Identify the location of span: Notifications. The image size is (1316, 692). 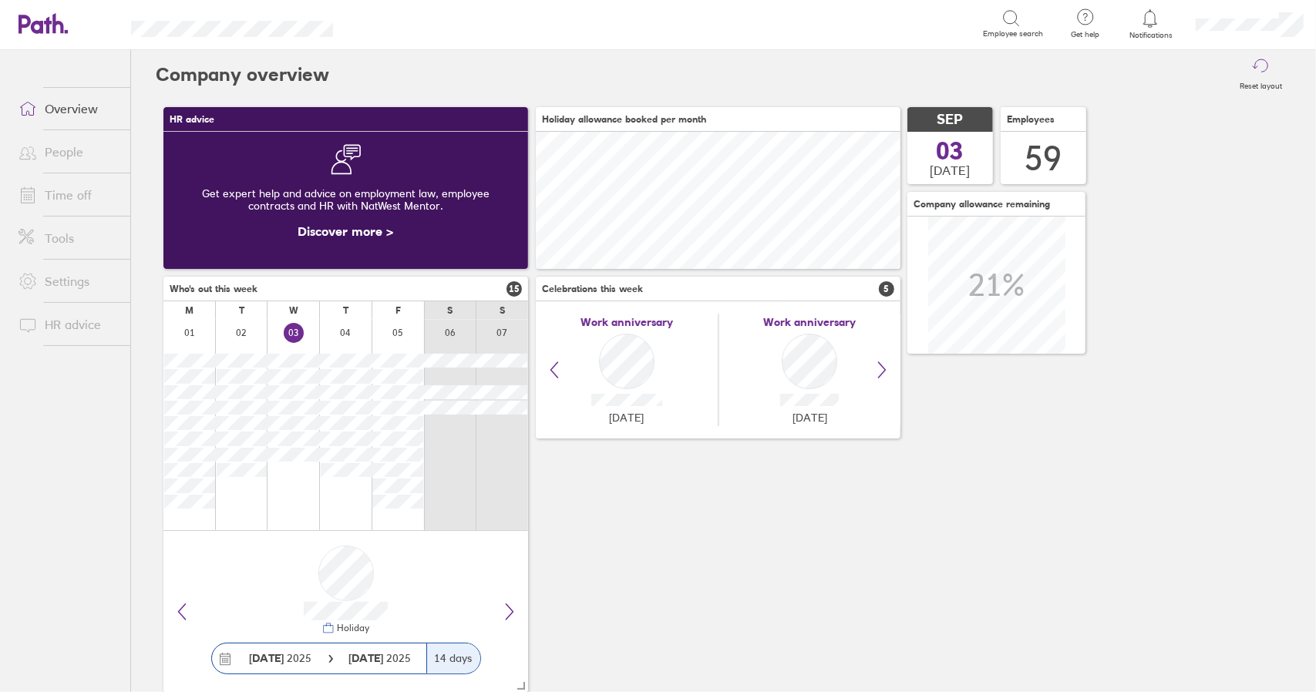
(1150, 35).